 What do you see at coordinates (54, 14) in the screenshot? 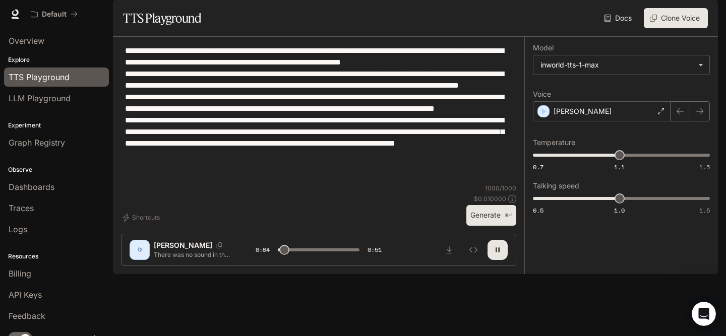
I see `p: Default` at bounding box center [54, 14].